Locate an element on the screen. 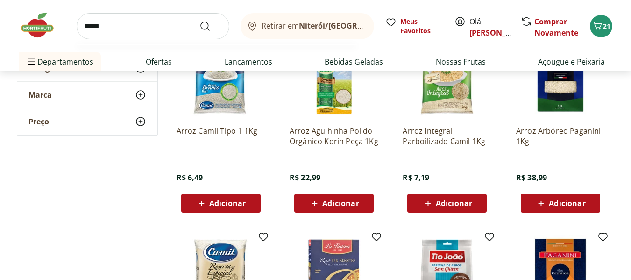  a: Lançamentos is located at coordinates (248, 62).